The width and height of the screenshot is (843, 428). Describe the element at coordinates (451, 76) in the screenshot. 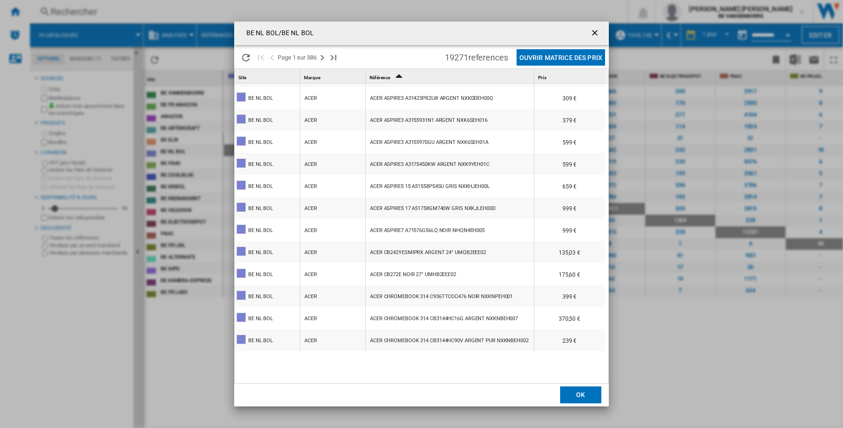

I see `div: Référence Sort Ascending` at that location.